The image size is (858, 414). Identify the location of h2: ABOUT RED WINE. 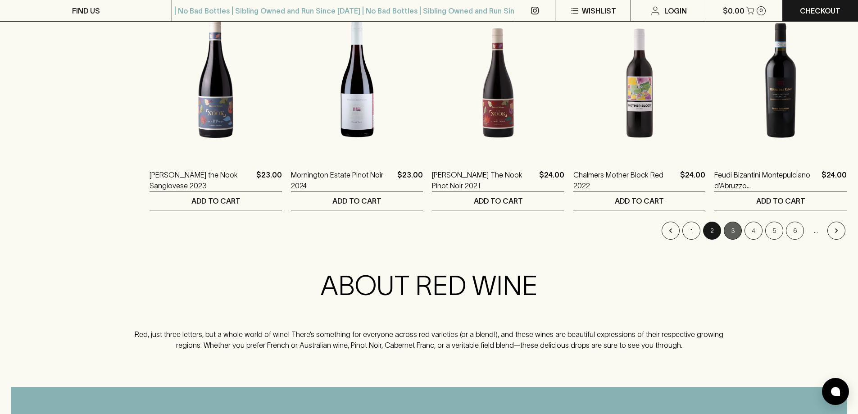
(429, 285).